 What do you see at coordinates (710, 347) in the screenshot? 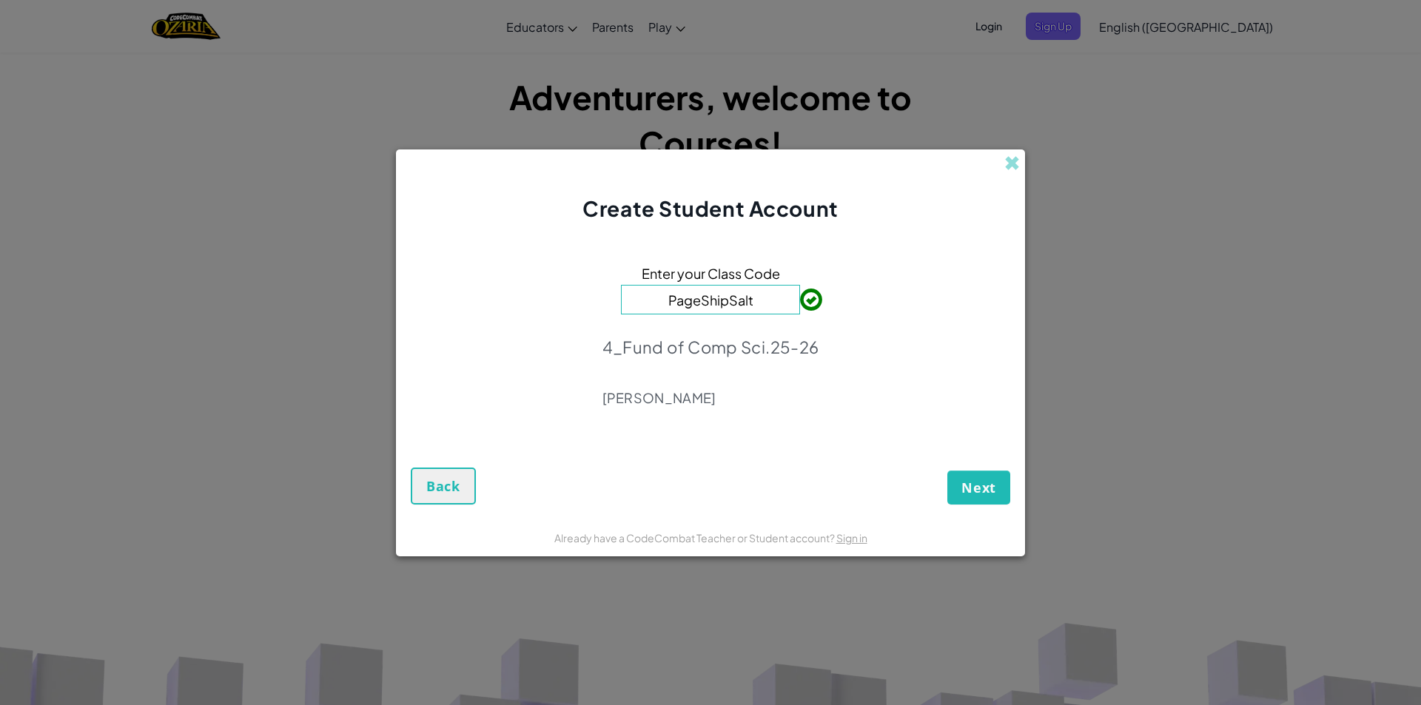
I see `p: 4_Fund of Comp Sci.25-26` at bounding box center [710, 347].